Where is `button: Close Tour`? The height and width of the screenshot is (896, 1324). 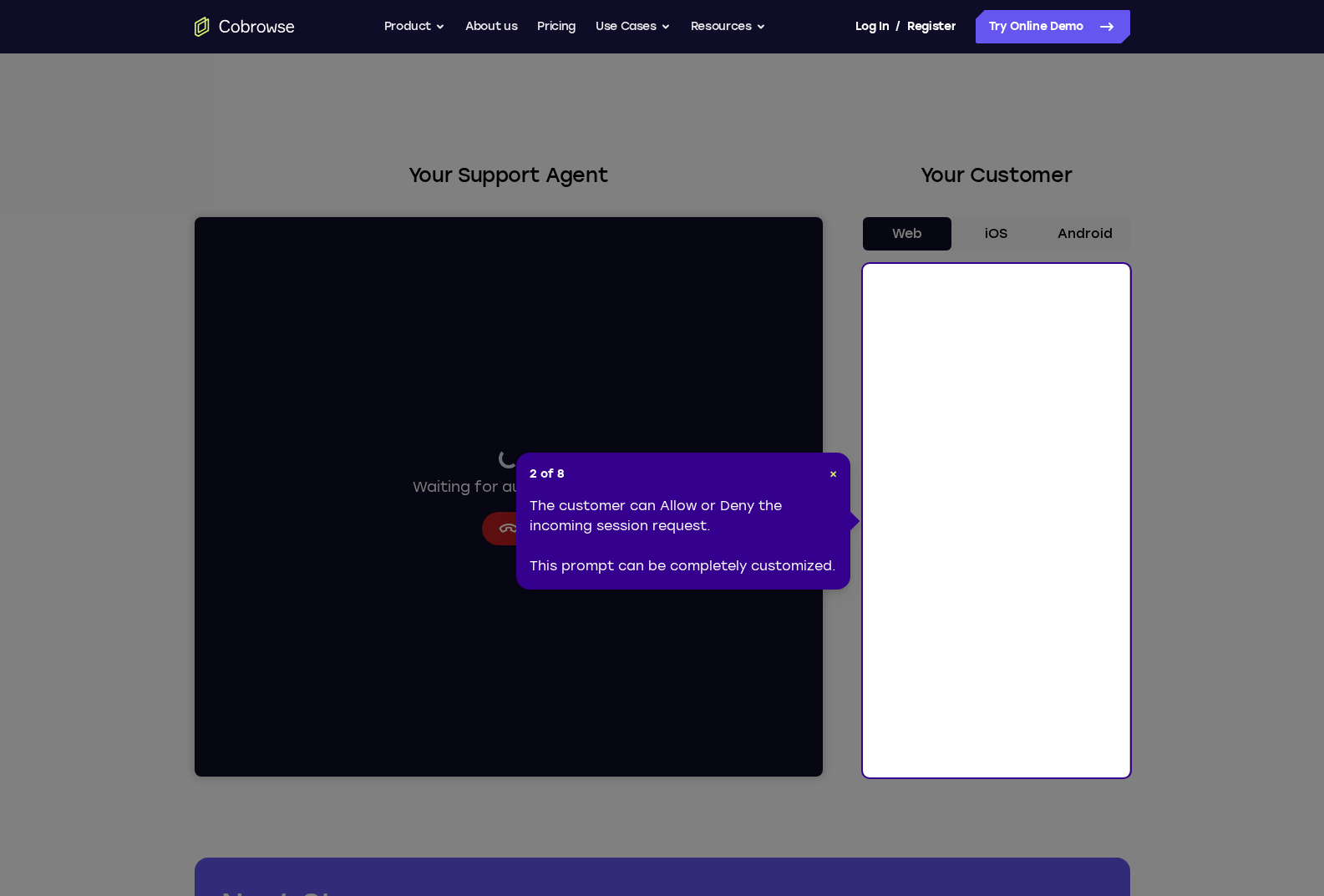
button: Close Tour is located at coordinates (833, 474).